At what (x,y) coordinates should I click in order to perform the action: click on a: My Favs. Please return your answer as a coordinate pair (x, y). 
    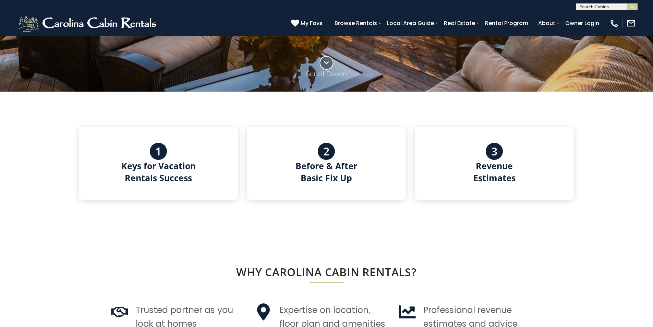
    Looking at the image, I should click on (308, 23).